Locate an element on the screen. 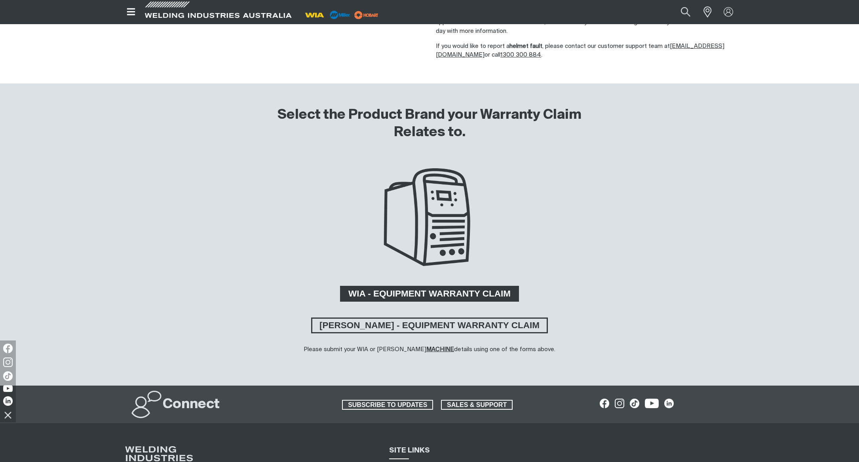  img: TikTok is located at coordinates (8, 376).